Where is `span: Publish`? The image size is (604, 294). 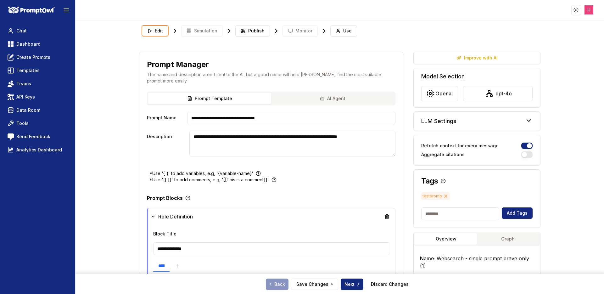 span: Publish is located at coordinates (256, 31).